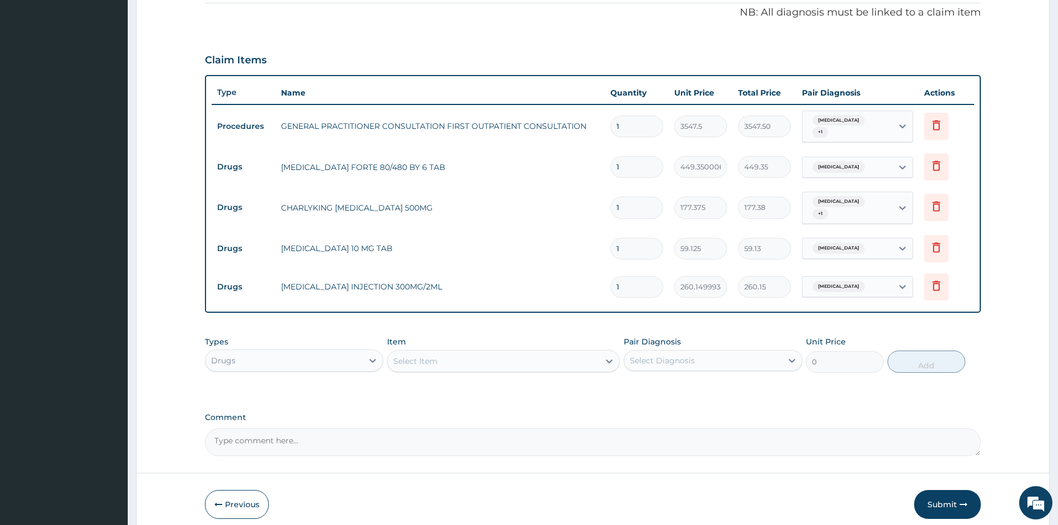 This screenshot has height=525, width=1058. Describe the element at coordinates (858, 93) in the screenshot. I see `th: Pair Diagnosis` at that location.